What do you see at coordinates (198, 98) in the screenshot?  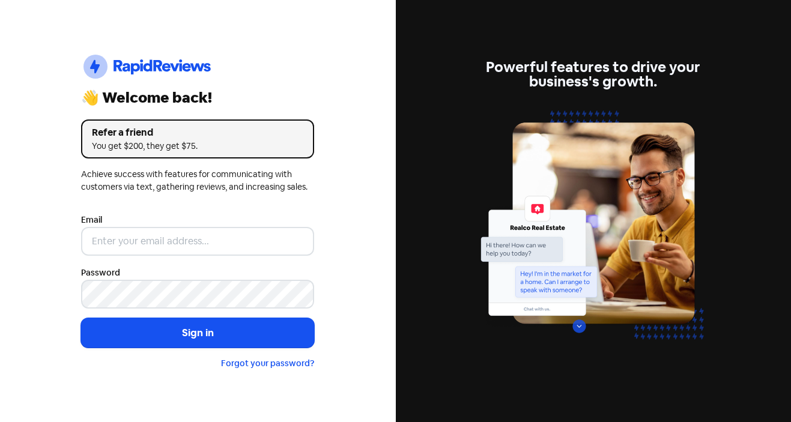 I see `div: 👋 Welcome back!` at bounding box center [198, 98].